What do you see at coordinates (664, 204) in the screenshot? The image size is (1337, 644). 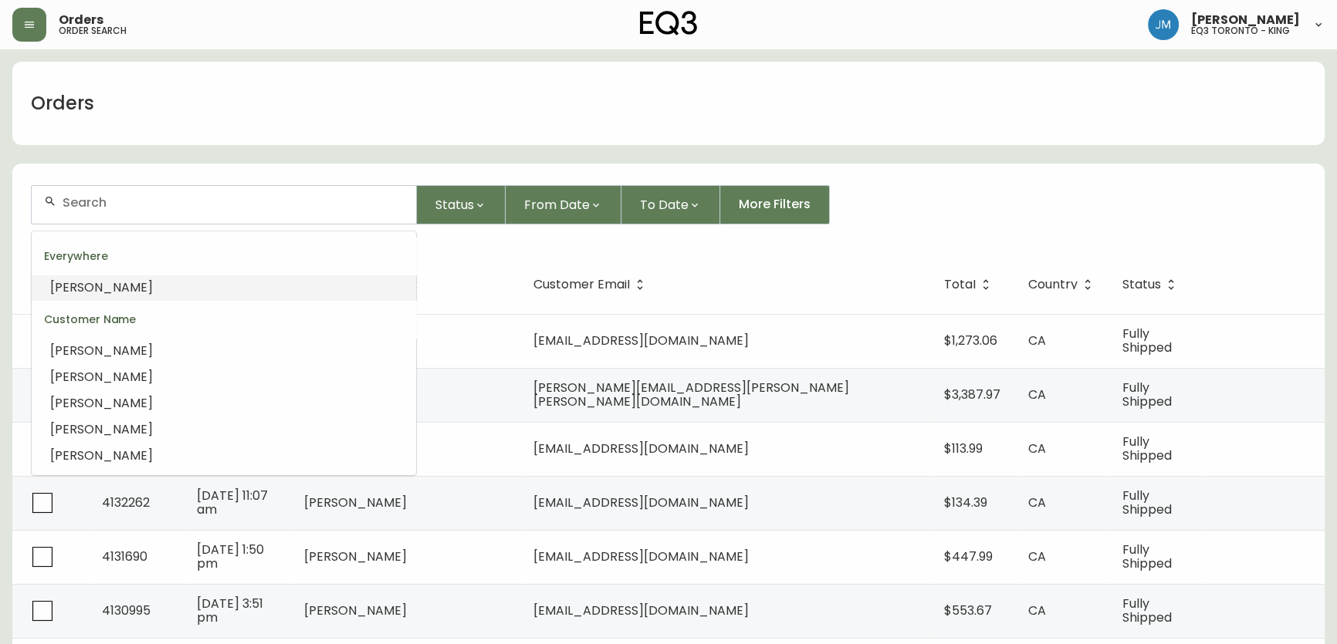 I see `span: To Date` at bounding box center [664, 204].